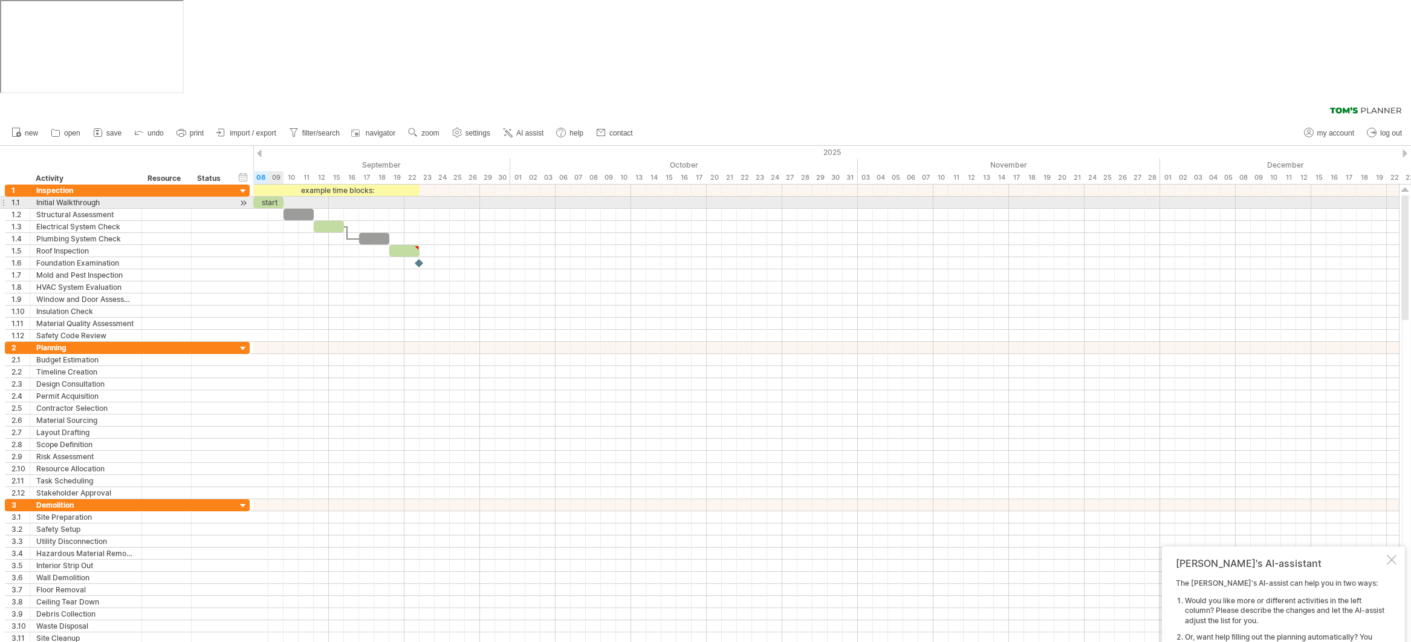 The height and width of the screenshot is (642, 1411). What do you see at coordinates (86, 395) in the screenshot?
I see `div: Permit Acquisition` at bounding box center [86, 395].